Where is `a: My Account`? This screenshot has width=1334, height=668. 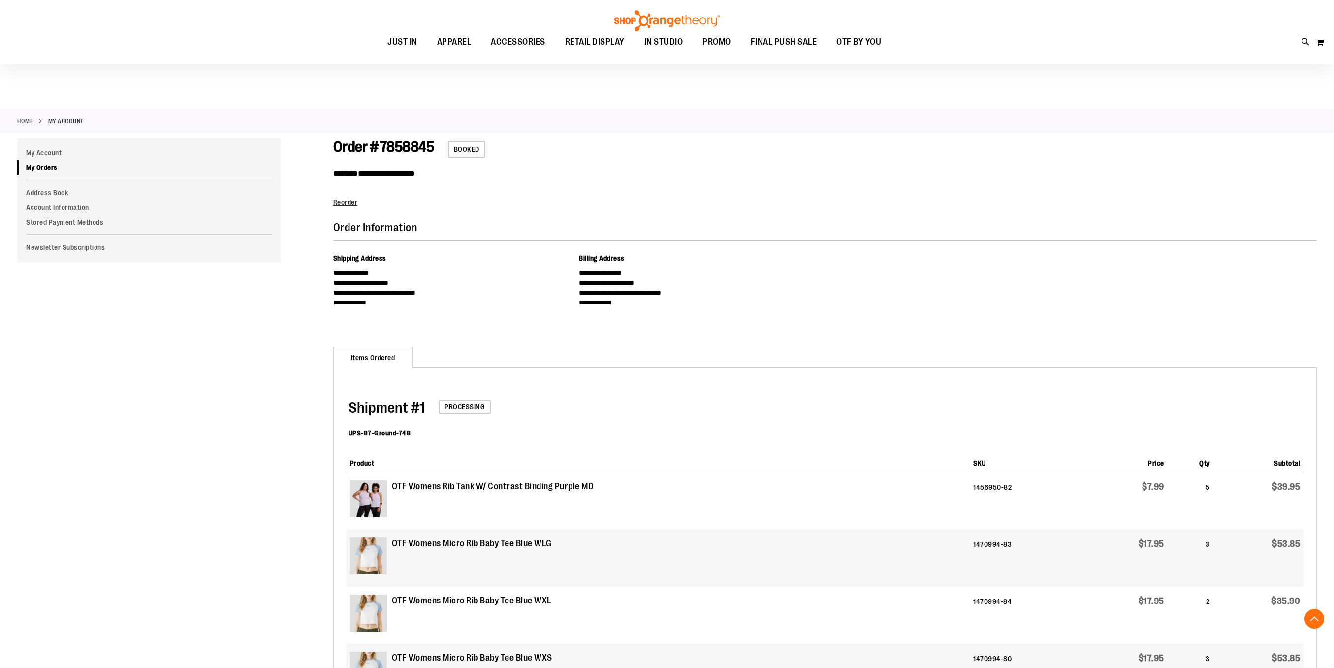
a: My Account is located at coordinates (149, 153).